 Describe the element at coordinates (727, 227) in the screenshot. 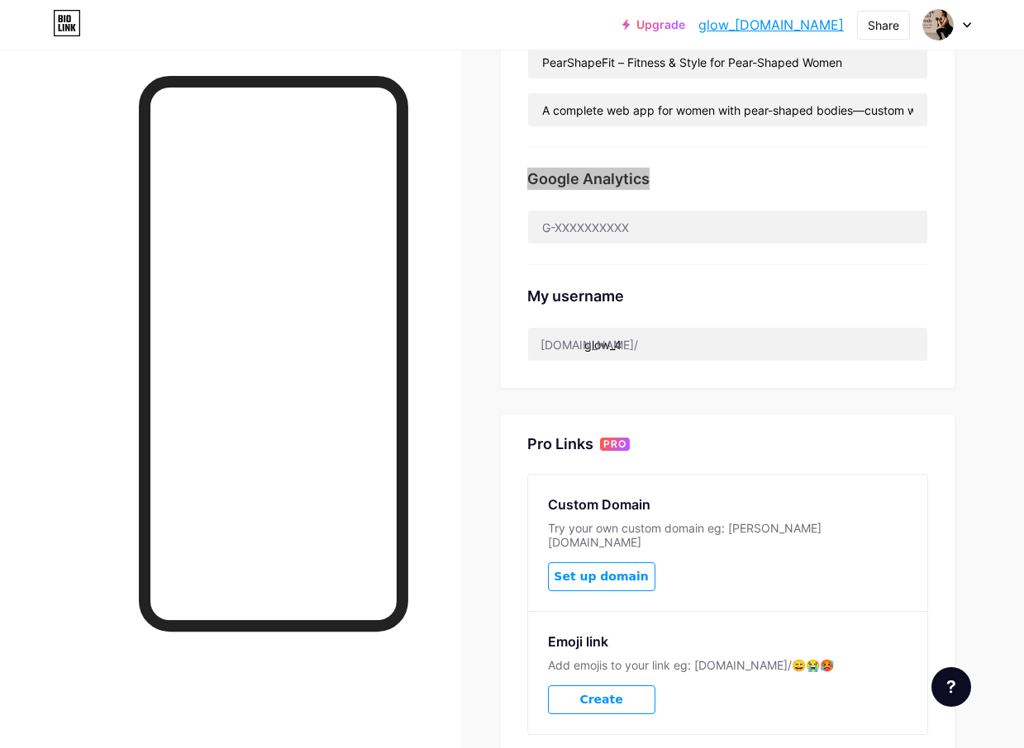

I see `input: G-XXXXXXXXXX` at that location.